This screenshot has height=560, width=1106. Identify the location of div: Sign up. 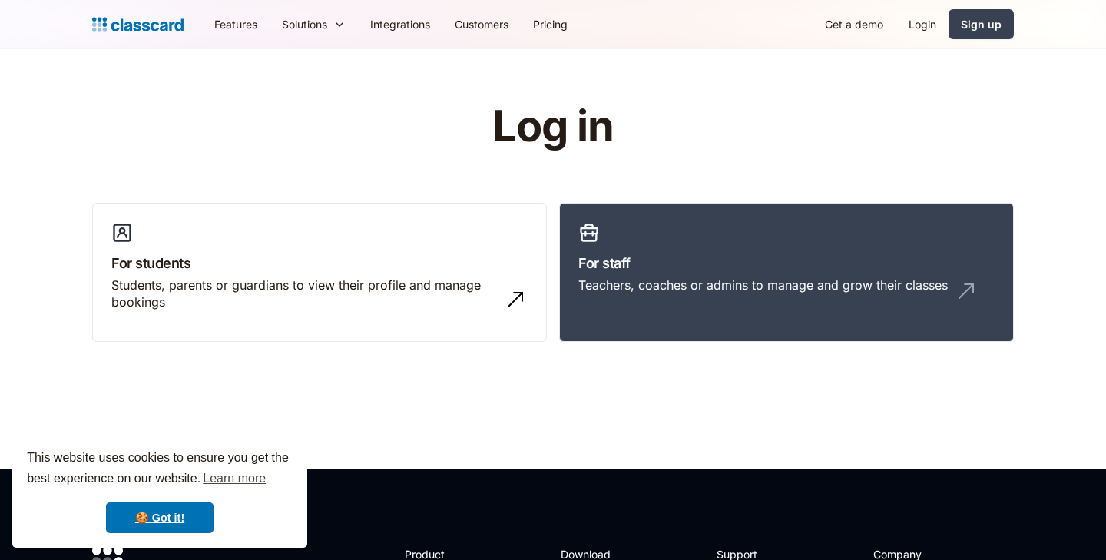
(981, 24).